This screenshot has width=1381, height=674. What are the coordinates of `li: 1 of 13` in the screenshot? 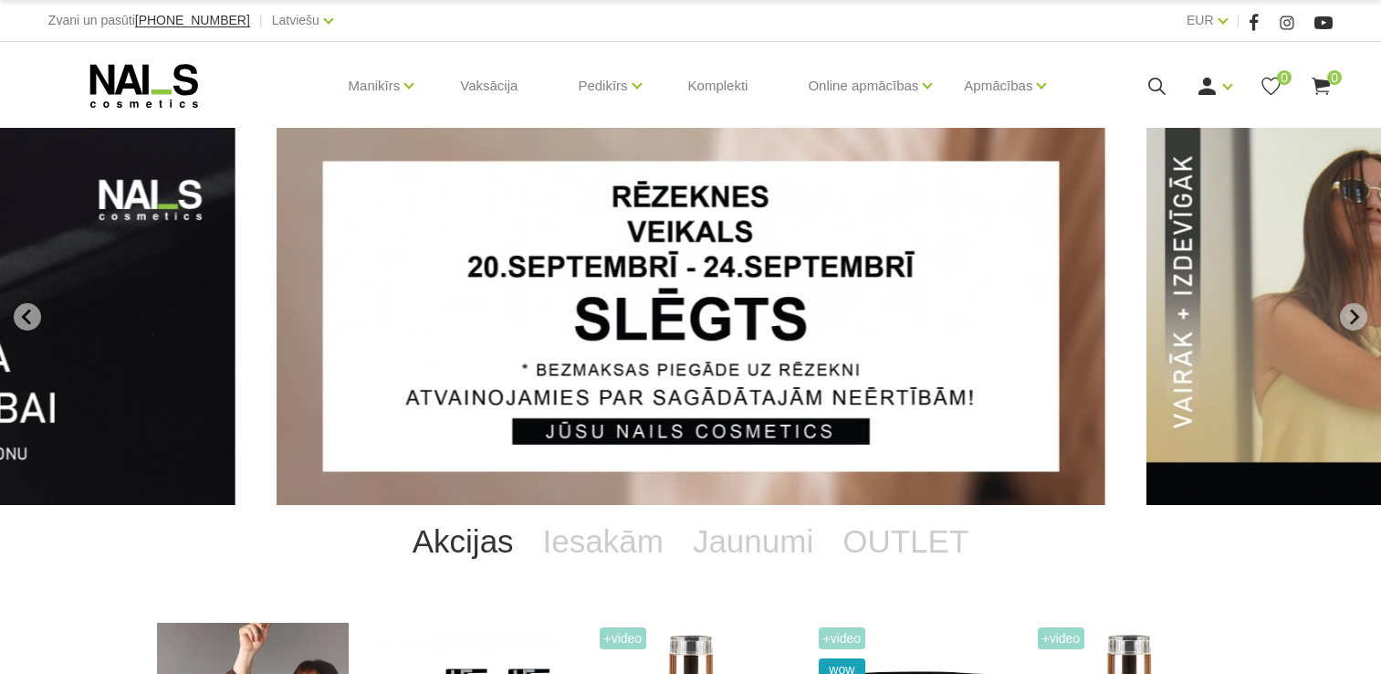 It's located at (691, 316).